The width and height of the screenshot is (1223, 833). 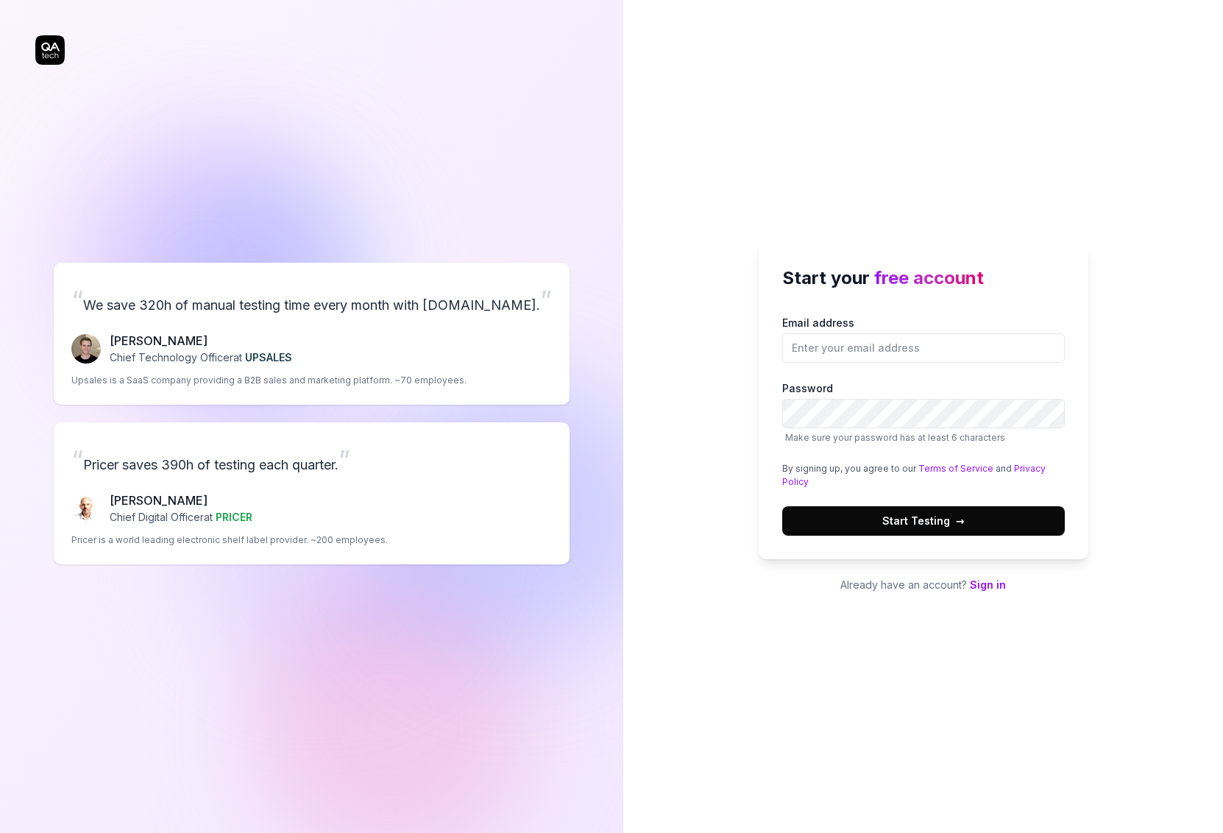 I want to click on input: PasswordMake sure your password has at least 6 characters, so click(x=923, y=413).